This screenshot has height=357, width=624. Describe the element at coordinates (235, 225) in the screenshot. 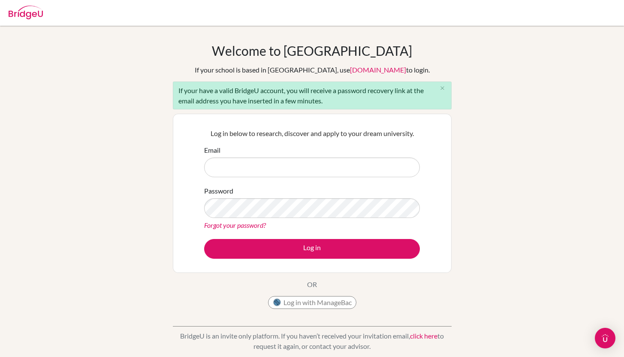

I see `a: Forgot your password?` at that location.